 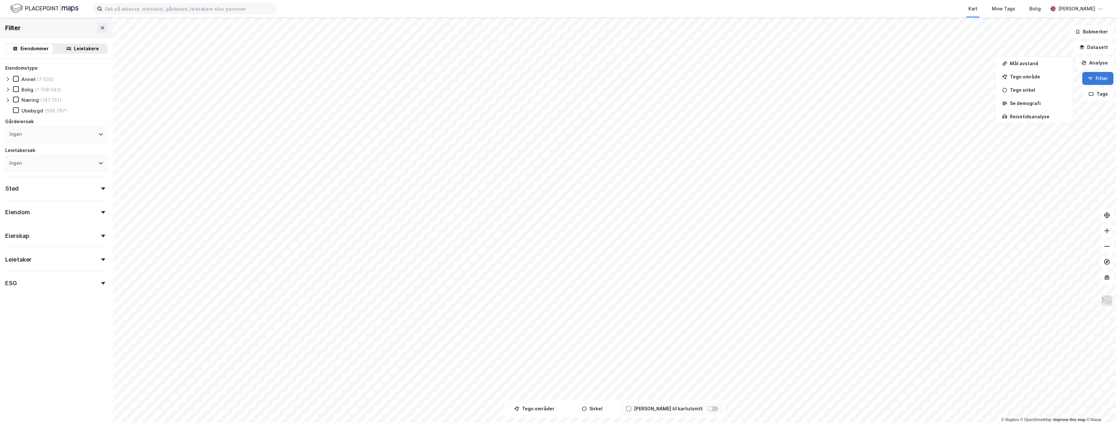 What do you see at coordinates (1038, 116) in the screenshot?
I see `div: Reisetidsanalyse` at bounding box center [1038, 116].